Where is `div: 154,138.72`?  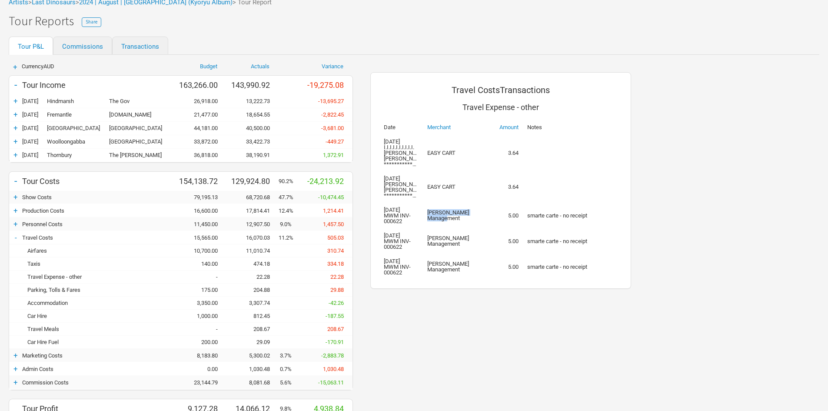 div: 154,138.72 is located at coordinates (200, 181).